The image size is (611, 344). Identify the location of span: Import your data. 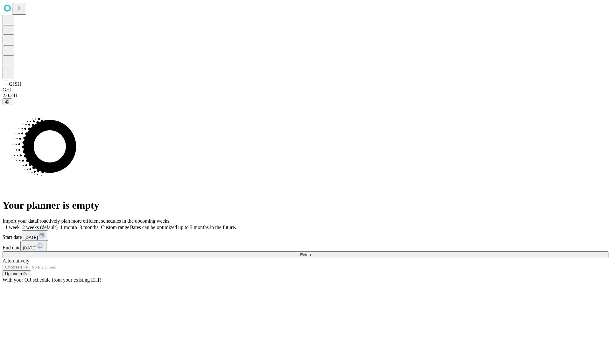
(20, 221).